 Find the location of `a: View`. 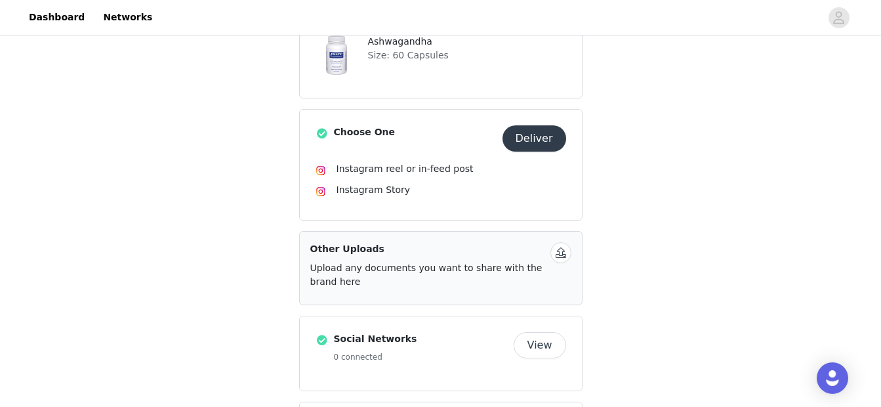

a: View is located at coordinates (540, 345).